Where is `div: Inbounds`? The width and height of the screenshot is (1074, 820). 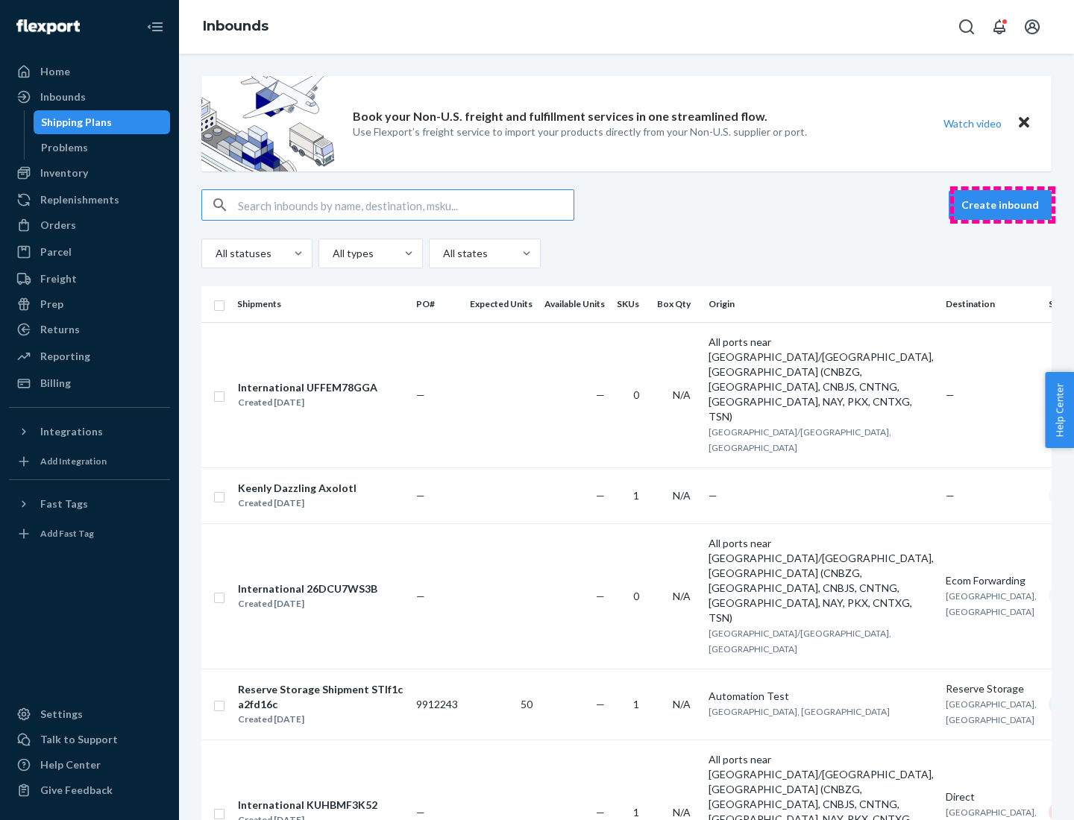 div: Inbounds is located at coordinates (63, 97).